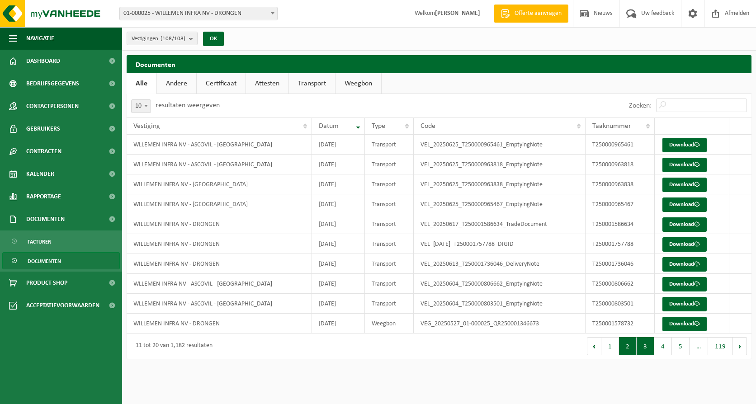  Describe the element at coordinates (61, 242) in the screenshot. I see `a: Facturen` at that location.